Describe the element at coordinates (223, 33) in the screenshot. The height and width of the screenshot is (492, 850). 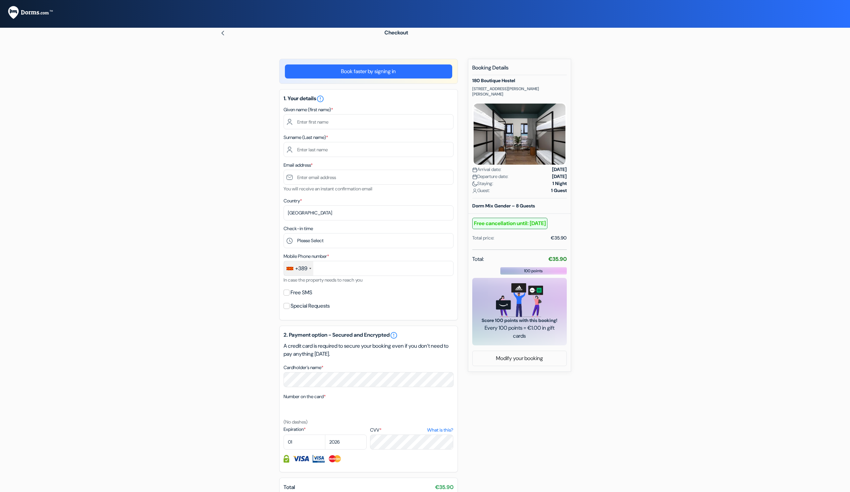
I see `img: left_arrow.svg` at that location.